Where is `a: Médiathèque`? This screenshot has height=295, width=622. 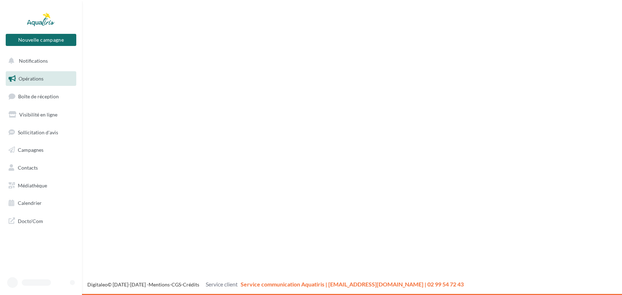
a: Médiathèque is located at coordinates (41, 186).